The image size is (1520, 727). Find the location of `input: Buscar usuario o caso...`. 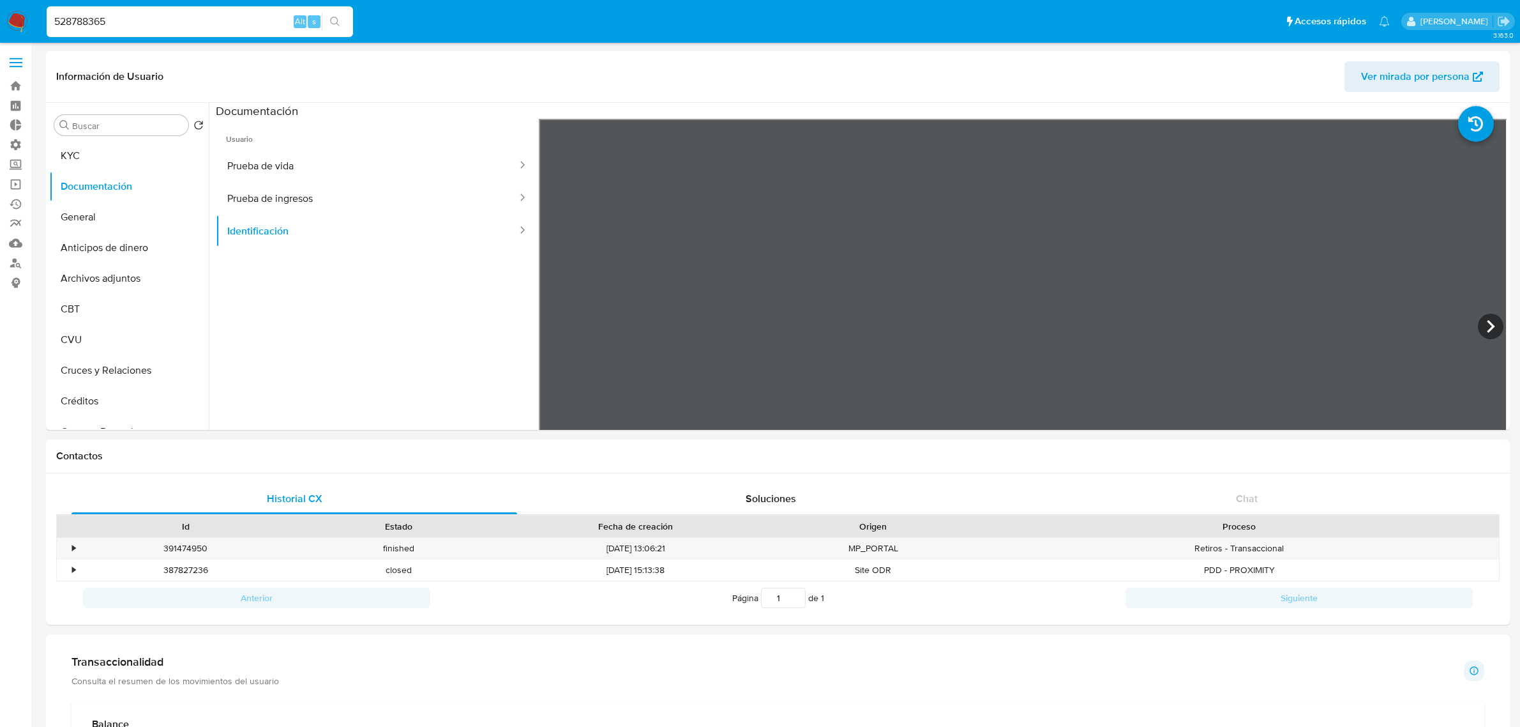

input: Buscar usuario o caso... is located at coordinates (200, 22).